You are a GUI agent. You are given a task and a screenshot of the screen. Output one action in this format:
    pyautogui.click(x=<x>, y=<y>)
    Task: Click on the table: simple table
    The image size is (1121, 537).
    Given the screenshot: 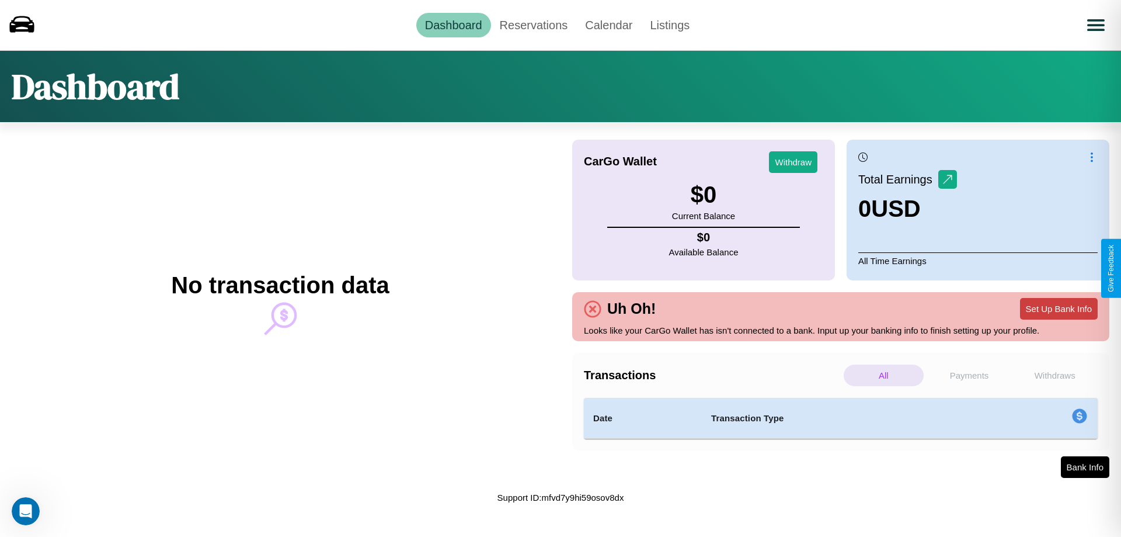 What is the action you would take?
    pyautogui.click(x=841, y=418)
    